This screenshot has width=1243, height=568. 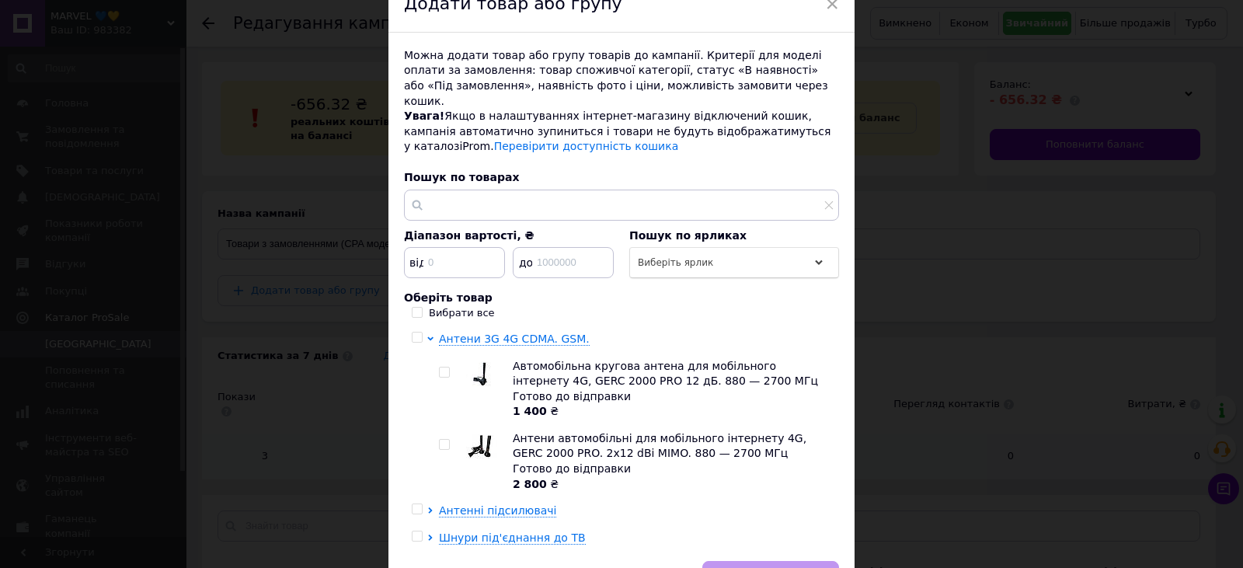 I want to click on div: Можна додати товар або групу товарів до кампанії. Критерії для моделі оплати за замовлення: товар..., so click(x=621, y=78).